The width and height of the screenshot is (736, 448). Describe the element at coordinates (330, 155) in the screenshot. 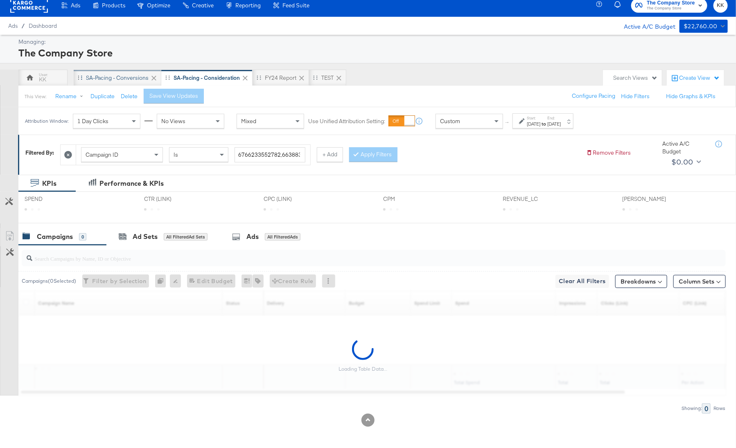

I see `button: + Add` at that location.